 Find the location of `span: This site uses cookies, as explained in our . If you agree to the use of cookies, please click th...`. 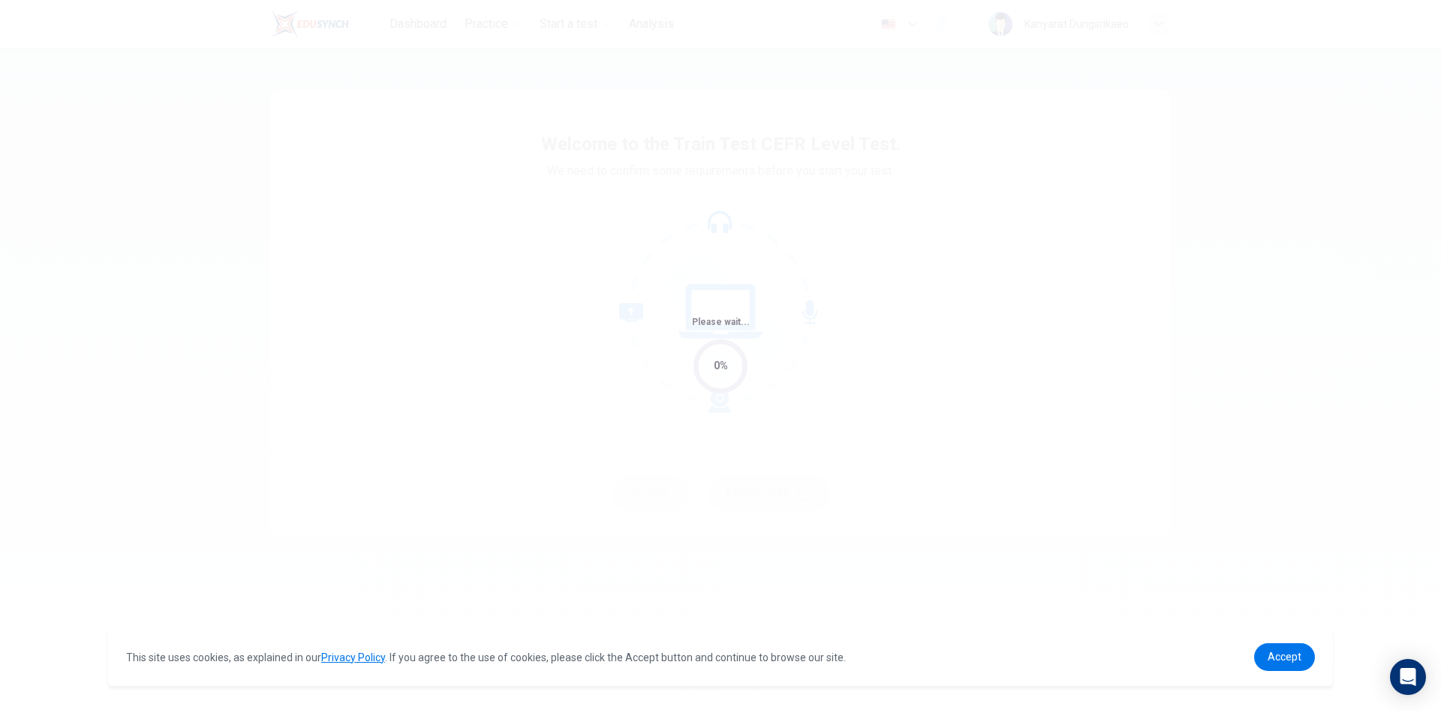

span: This site uses cookies, as explained in our . If you agree to the use of cookies, please click th... is located at coordinates (486, 658).